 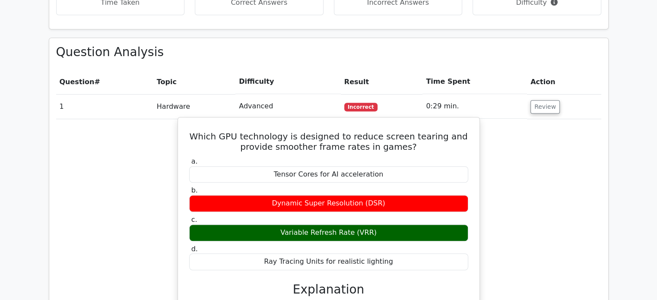 I want to click on td: Advanced, so click(x=288, y=106).